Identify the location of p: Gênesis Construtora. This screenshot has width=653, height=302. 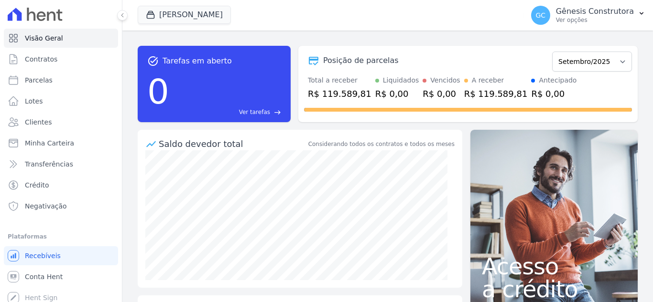
(594, 11).